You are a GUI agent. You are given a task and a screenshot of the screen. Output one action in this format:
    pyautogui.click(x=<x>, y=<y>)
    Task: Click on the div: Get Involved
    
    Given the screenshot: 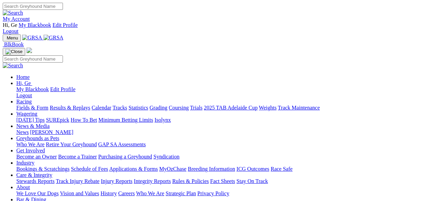 What is the action you would take?
    pyautogui.click(x=221, y=157)
    